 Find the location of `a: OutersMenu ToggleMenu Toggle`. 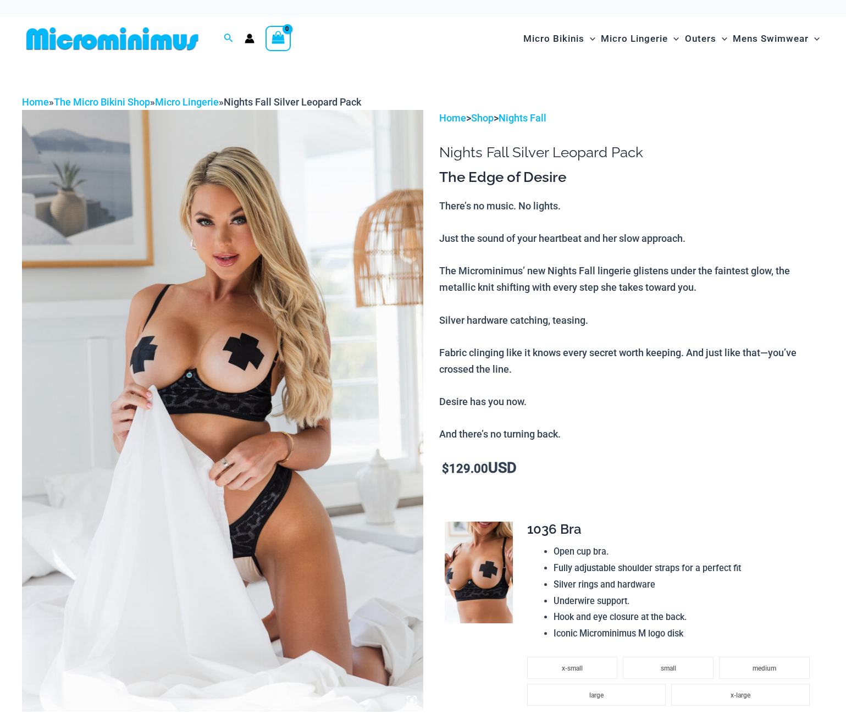

a: OutersMenu ToggleMenu Toggle is located at coordinates (706, 38).